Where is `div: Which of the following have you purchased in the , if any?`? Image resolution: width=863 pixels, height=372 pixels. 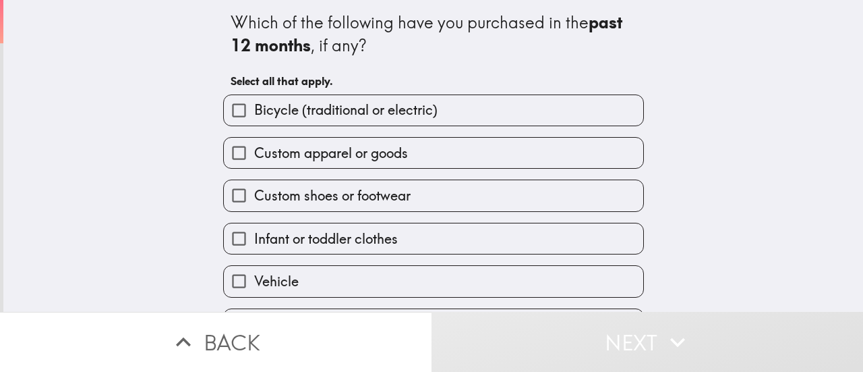
div: Which of the following have you purchased in the , if any? is located at coordinates (434, 34).